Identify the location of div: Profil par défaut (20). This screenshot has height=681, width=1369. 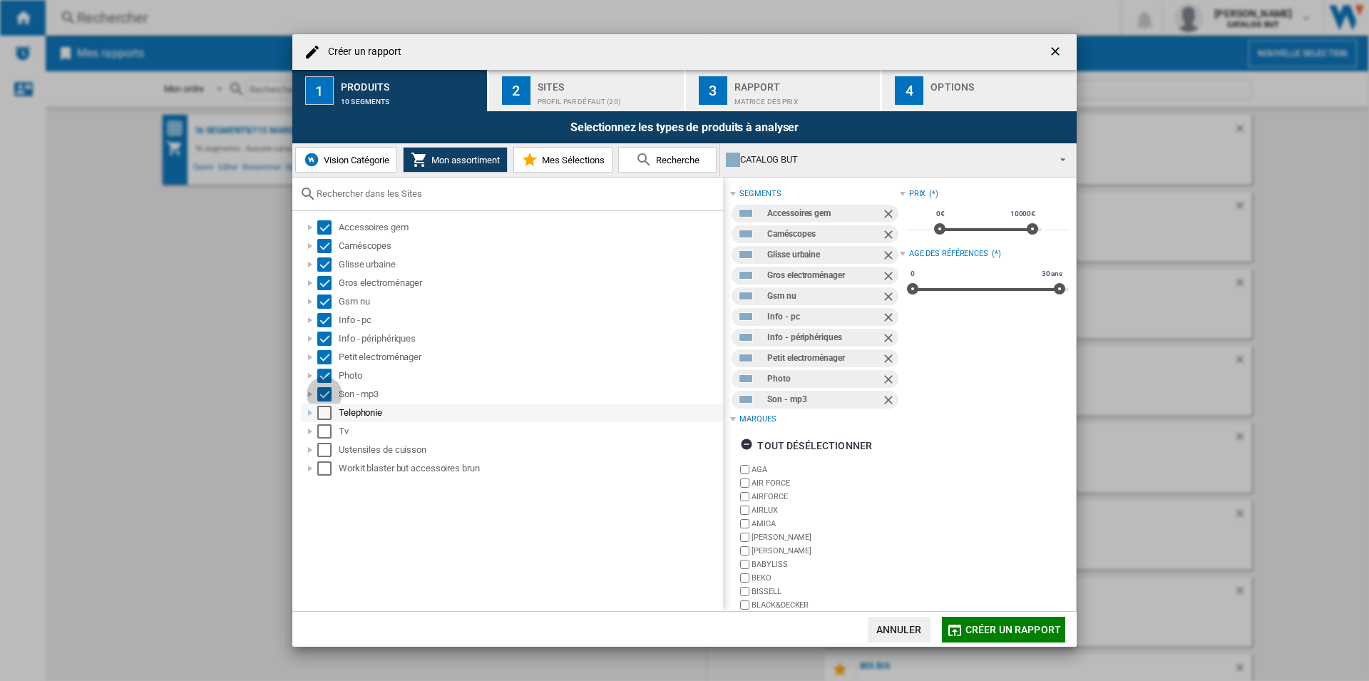
(608, 98).